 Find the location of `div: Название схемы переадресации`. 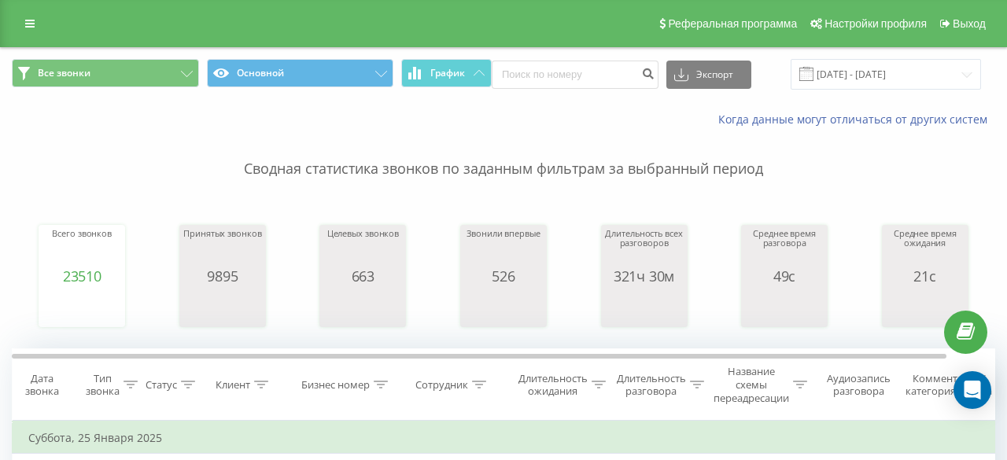

div: Название схемы переадресации is located at coordinates (752, 385).